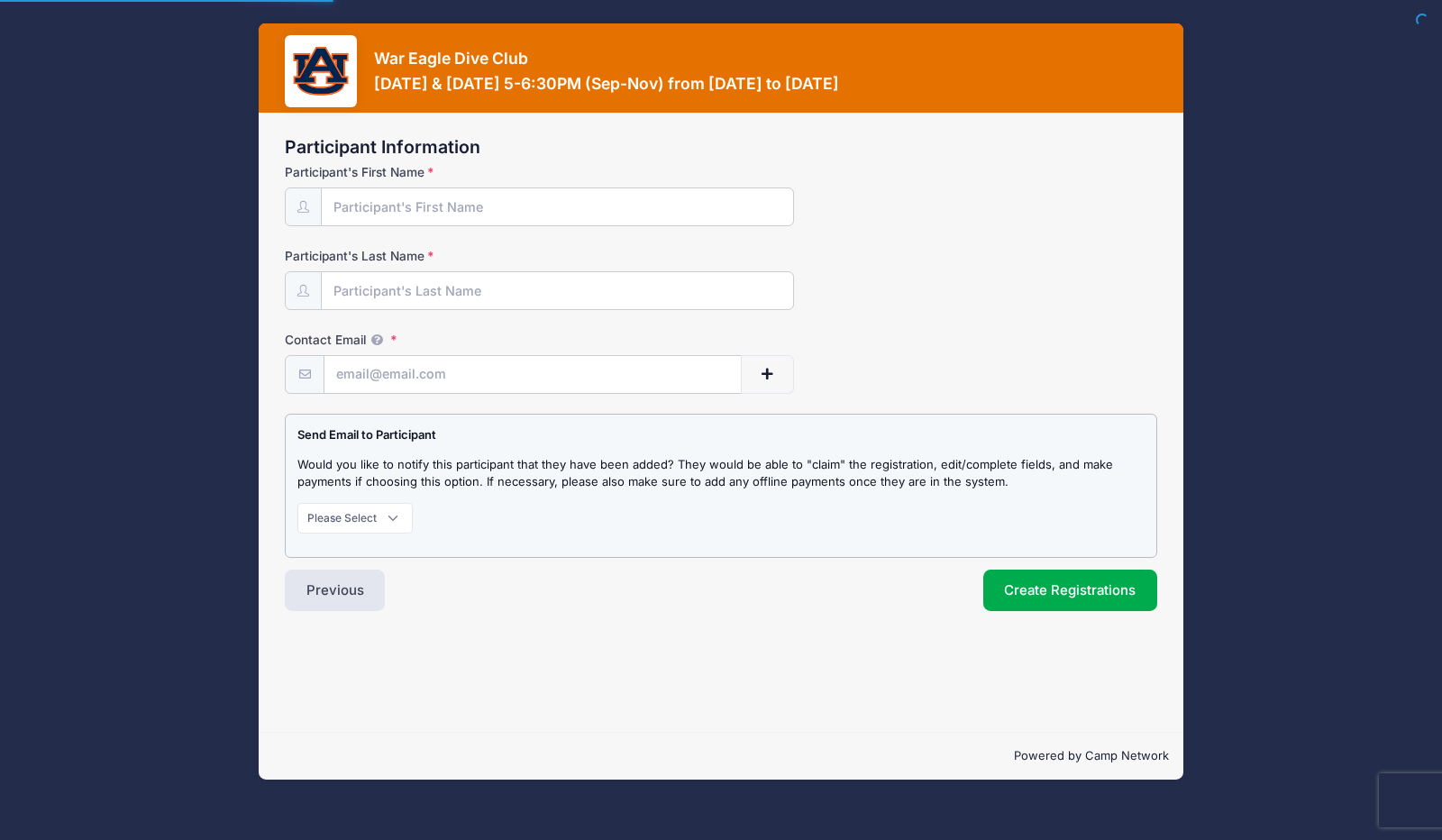  I want to click on h3: War Eagle Dive Club, so click(607, 58).